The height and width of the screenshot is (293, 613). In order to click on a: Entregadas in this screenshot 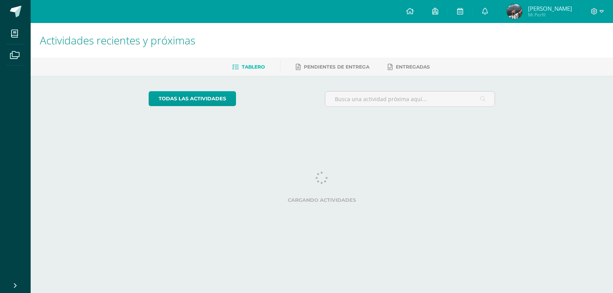, I will do `click(409, 67)`.